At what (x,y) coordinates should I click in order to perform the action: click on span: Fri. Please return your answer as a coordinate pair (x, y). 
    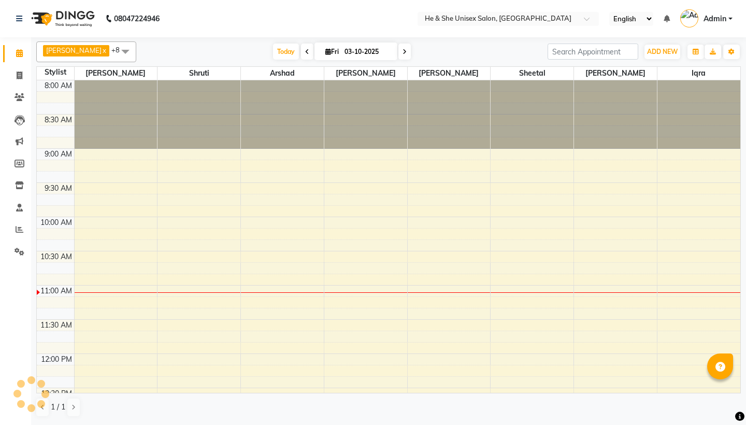
    Looking at the image, I should click on (332, 51).